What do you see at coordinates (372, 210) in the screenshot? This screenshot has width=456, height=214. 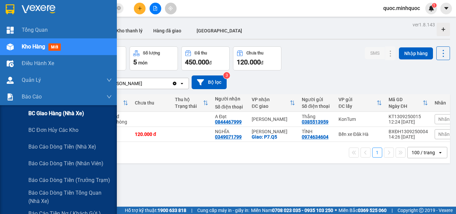 I see `strong: 0369 525 060` at bounding box center [372, 210].